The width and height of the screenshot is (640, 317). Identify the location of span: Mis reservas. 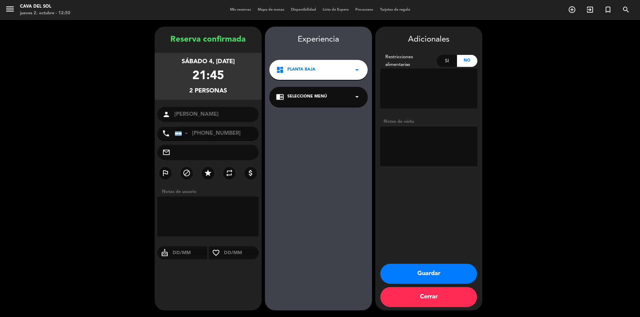
(240, 10).